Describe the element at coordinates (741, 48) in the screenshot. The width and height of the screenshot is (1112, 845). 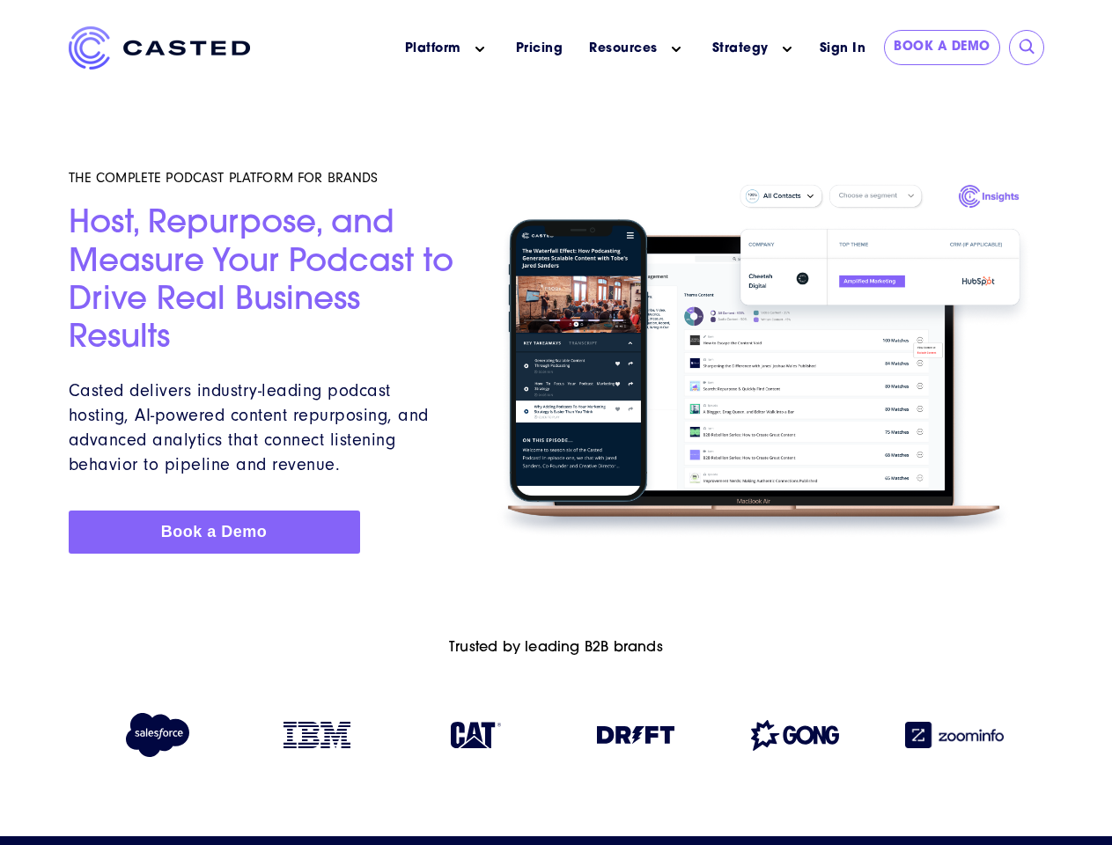
I see `a: Strategy` at that location.